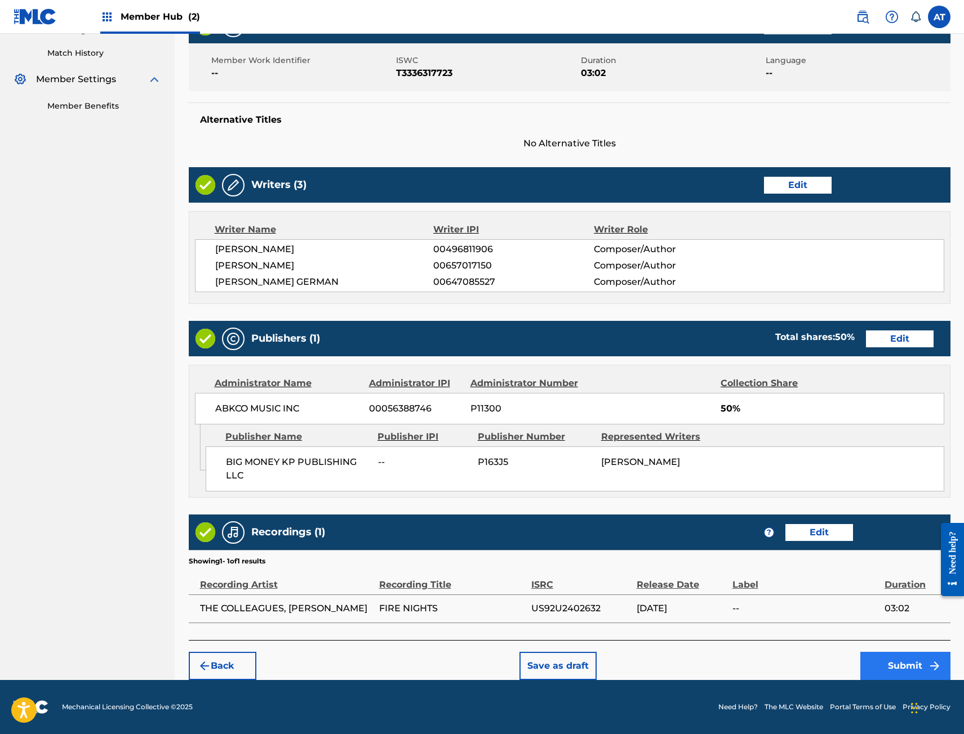  I want to click on div: Label, so click(805, 579).